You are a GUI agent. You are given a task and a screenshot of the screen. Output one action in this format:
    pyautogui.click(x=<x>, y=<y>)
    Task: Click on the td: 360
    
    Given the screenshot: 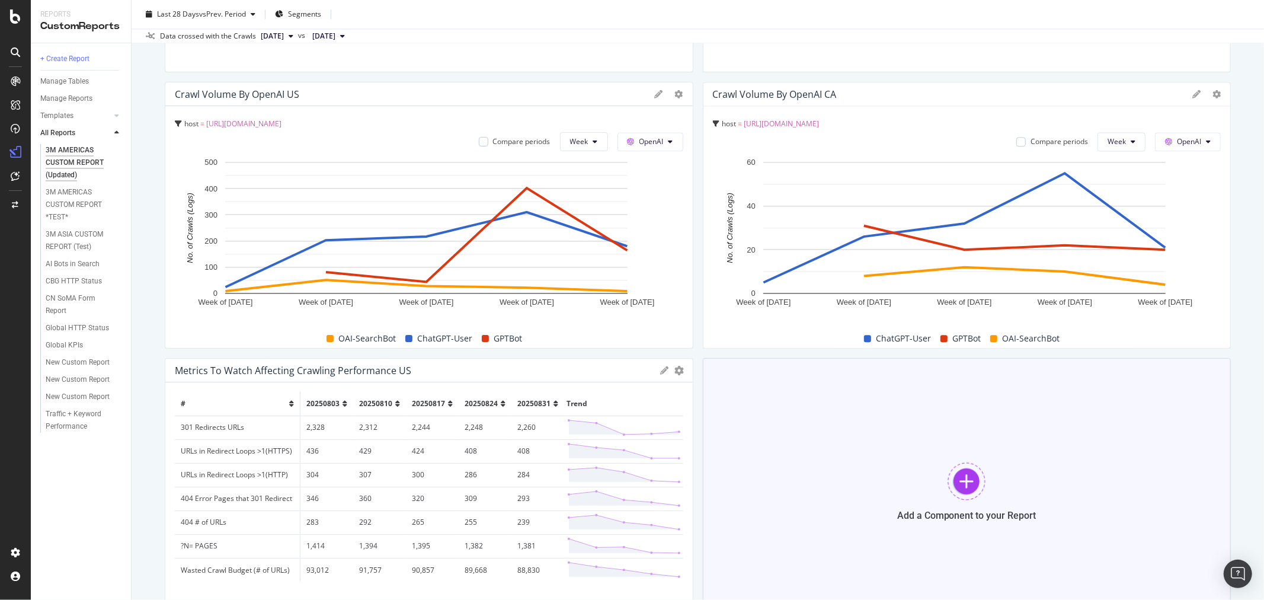 What is the action you would take?
    pyautogui.click(x=379, y=498)
    